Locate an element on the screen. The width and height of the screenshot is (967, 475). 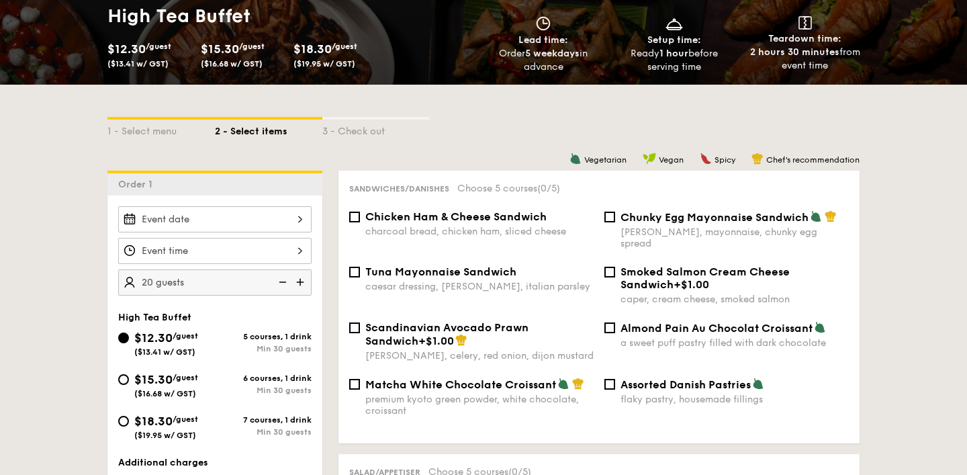
div: 2 - Select items is located at coordinates (269, 129).